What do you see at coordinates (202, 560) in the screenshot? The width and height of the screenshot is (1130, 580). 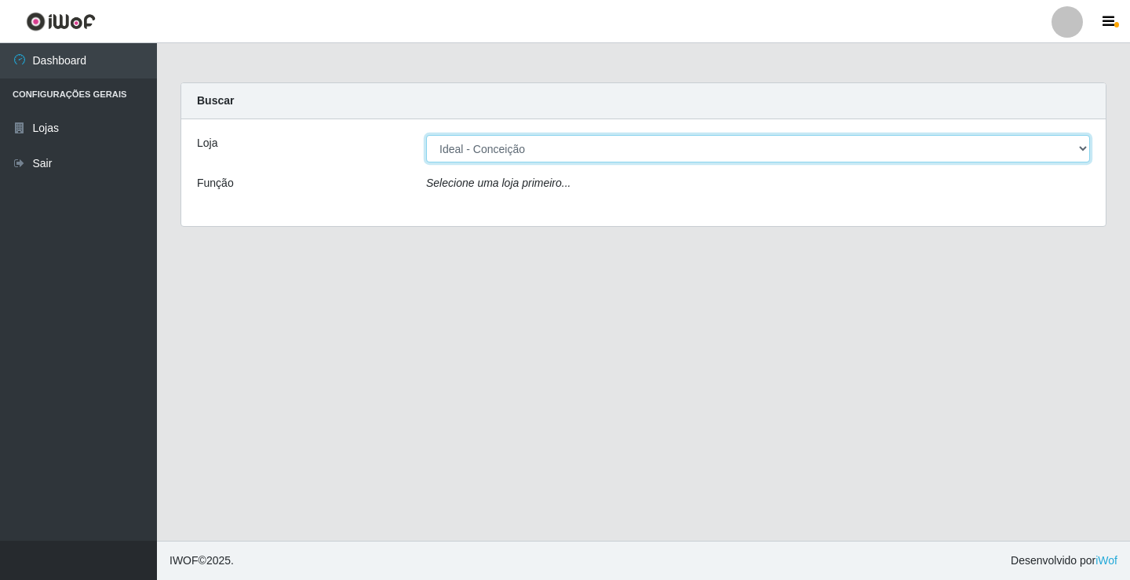 I see `span: © 2025 .` at bounding box center [202, 560].